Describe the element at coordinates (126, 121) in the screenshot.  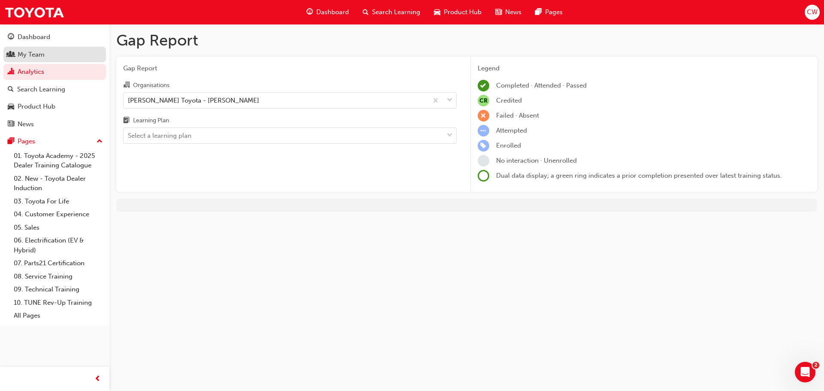
I see `span: learningplan-icon` at that location.